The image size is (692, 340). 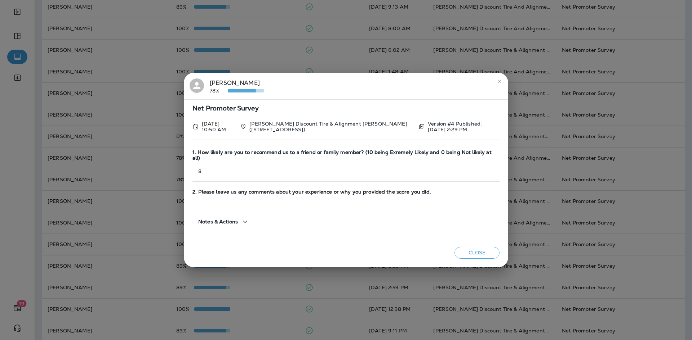 I want to click on button: Close, so click(x=477, y=253).